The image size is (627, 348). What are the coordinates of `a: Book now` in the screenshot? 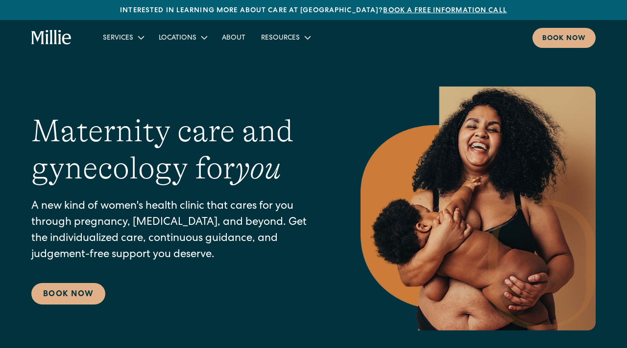 It's located at (563, 38).